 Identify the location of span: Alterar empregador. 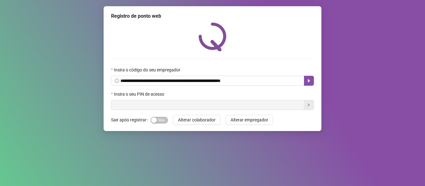
(249, 120).